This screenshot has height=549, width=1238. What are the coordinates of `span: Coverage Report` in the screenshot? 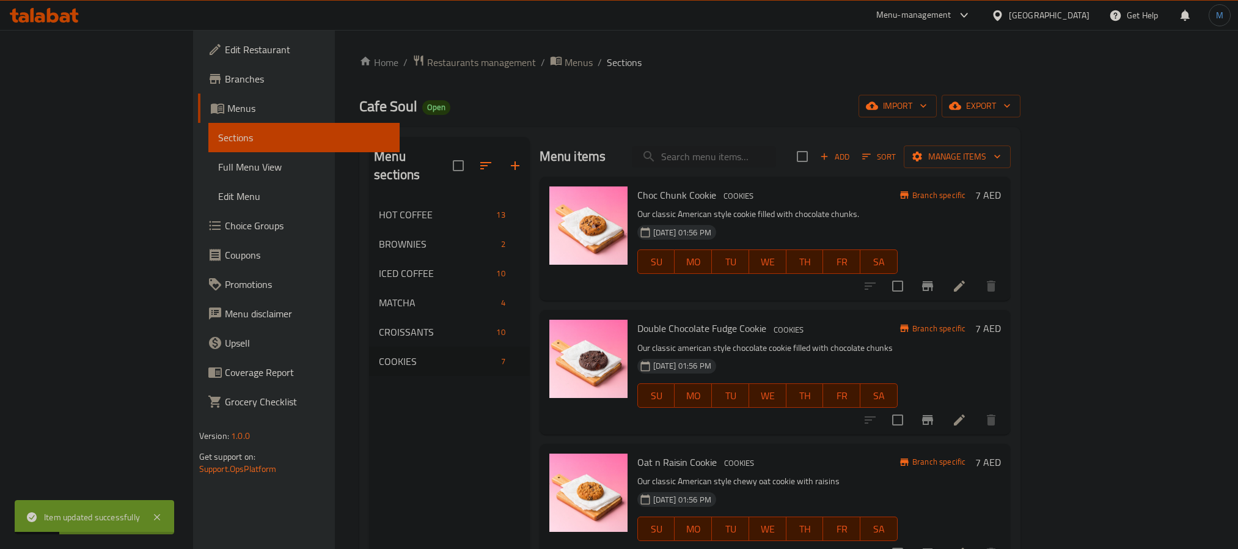 It's located at (307, 372).